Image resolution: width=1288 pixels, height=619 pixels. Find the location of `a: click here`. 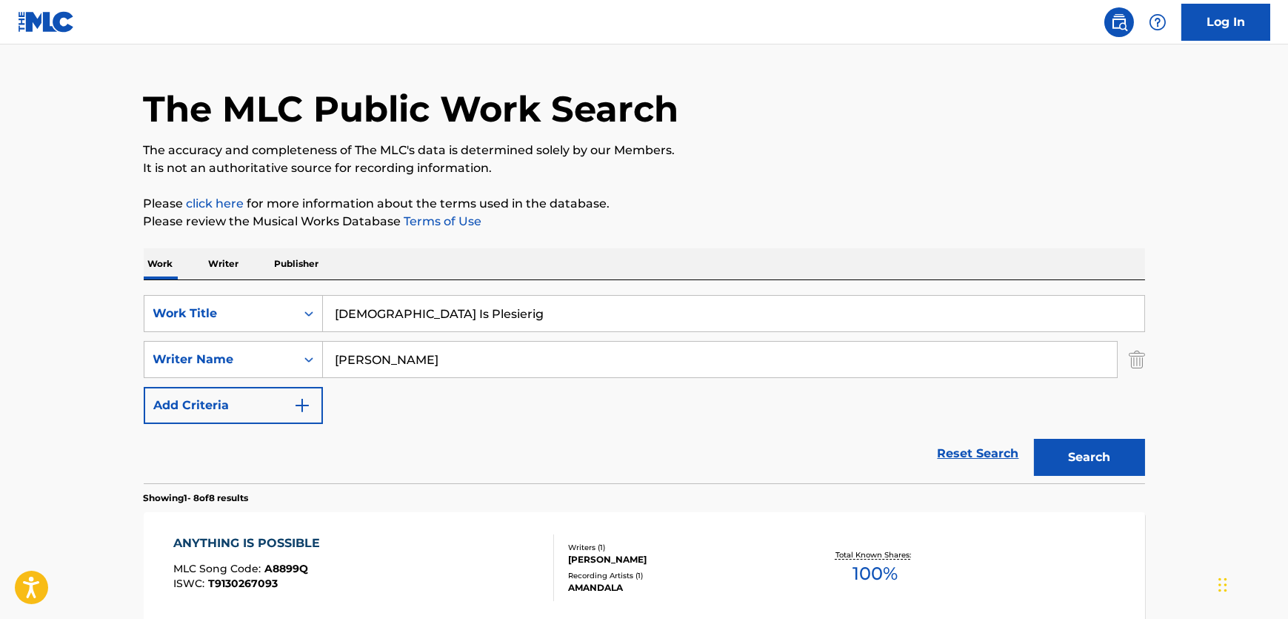

a: click here is located at coordinates (216, 203).